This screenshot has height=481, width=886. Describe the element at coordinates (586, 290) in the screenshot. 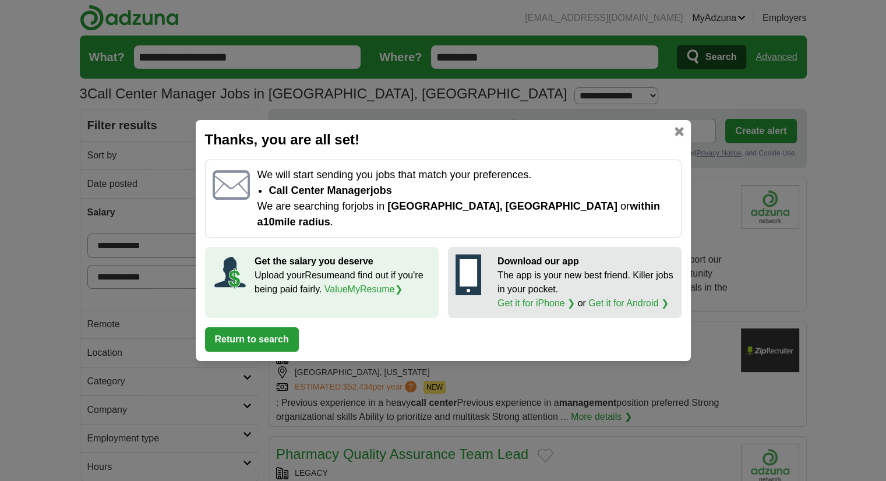

I see `p: The app is your new best friend. Killer jobs in your pocket. or` at that location.